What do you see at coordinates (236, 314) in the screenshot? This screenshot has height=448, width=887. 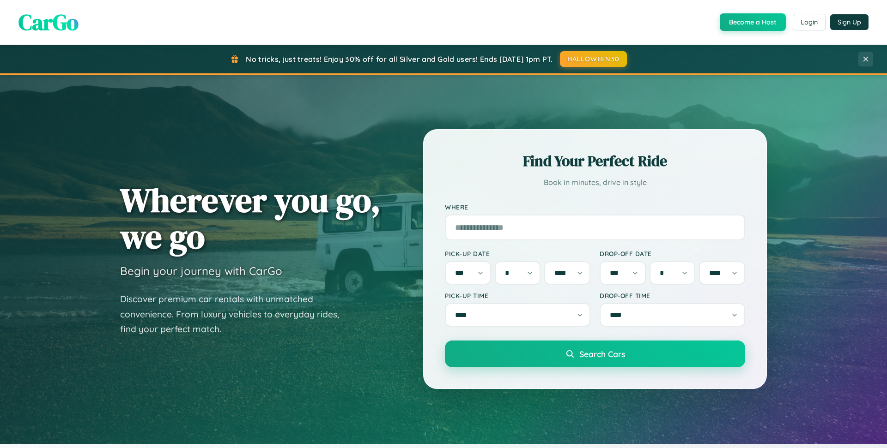 I see `p: Discover premium car rentals with unmatched convenience. From luxury vehicles to everyday rides, ...` at bounding box center [236, 314].